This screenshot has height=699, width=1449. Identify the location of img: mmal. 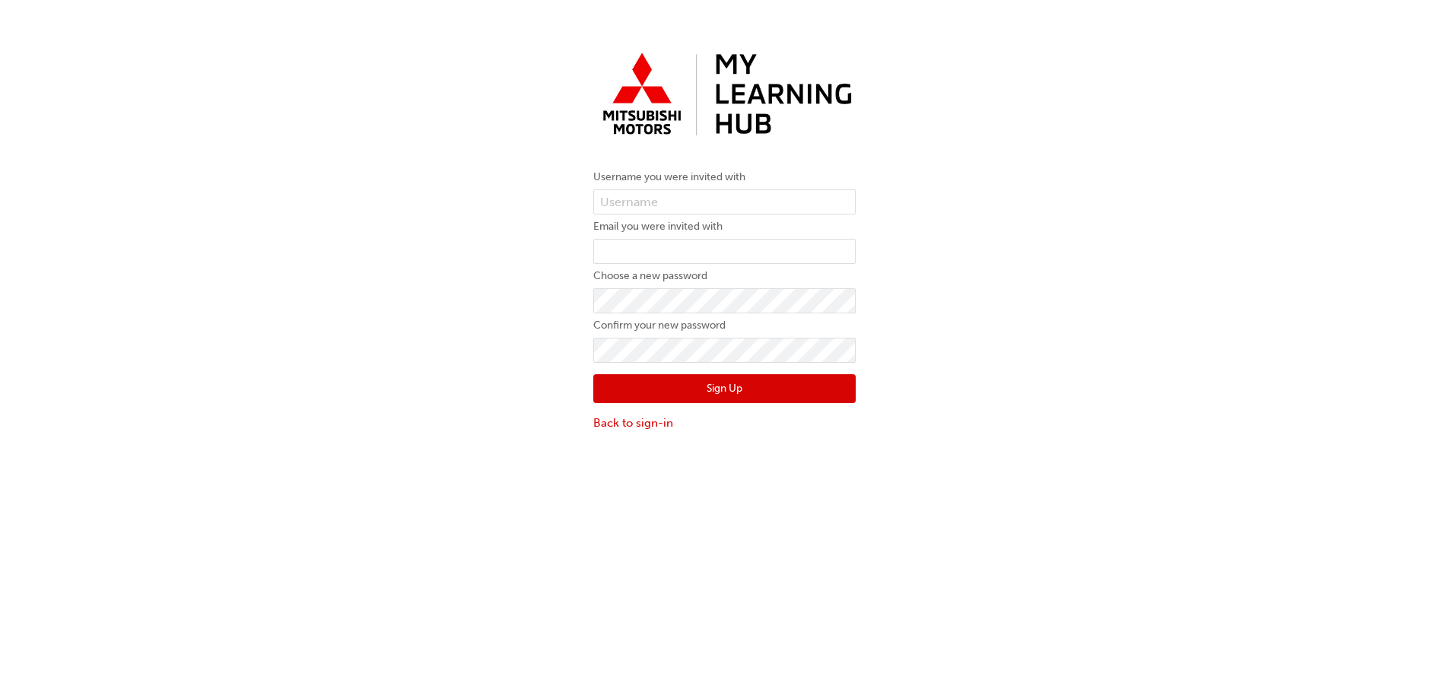
(724, 95).